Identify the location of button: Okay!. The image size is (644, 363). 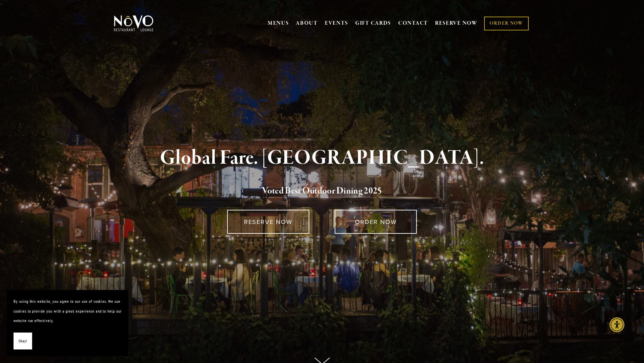
(23, 341).